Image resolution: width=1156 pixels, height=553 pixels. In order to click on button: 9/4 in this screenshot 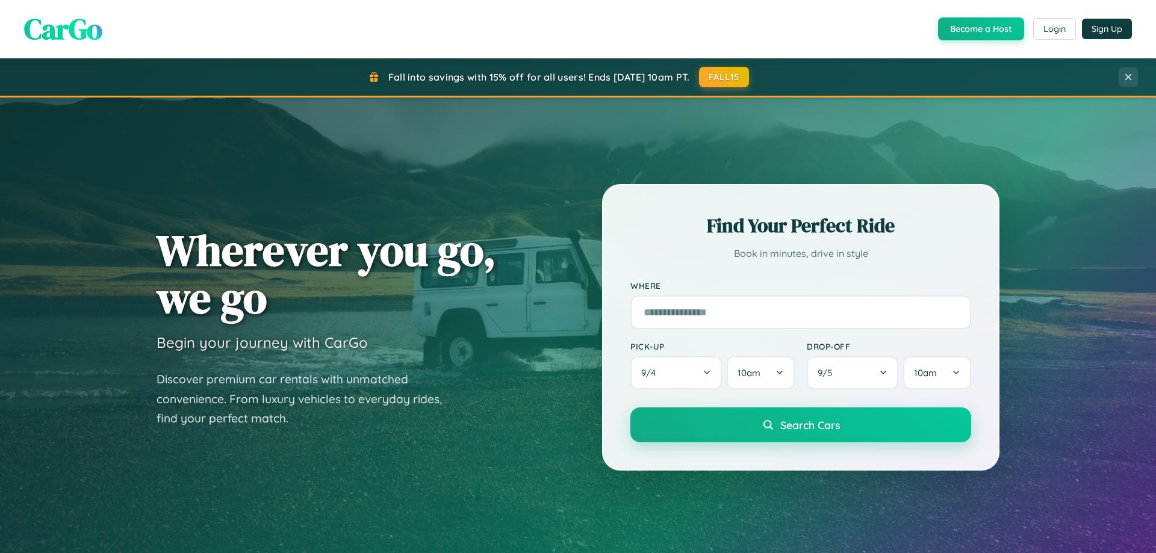, I will do `click(676, 373)`.